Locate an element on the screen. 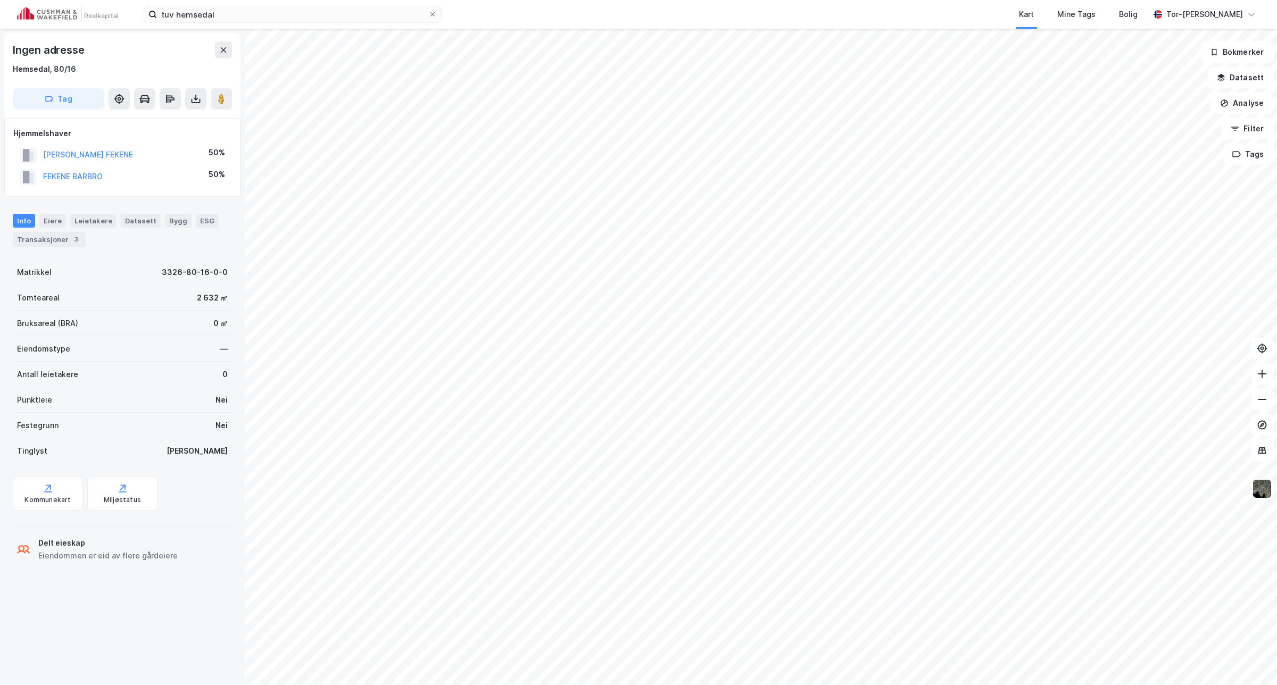 The image size is (1277, 685). div: Leietakere is located at coordinates (93, 221).